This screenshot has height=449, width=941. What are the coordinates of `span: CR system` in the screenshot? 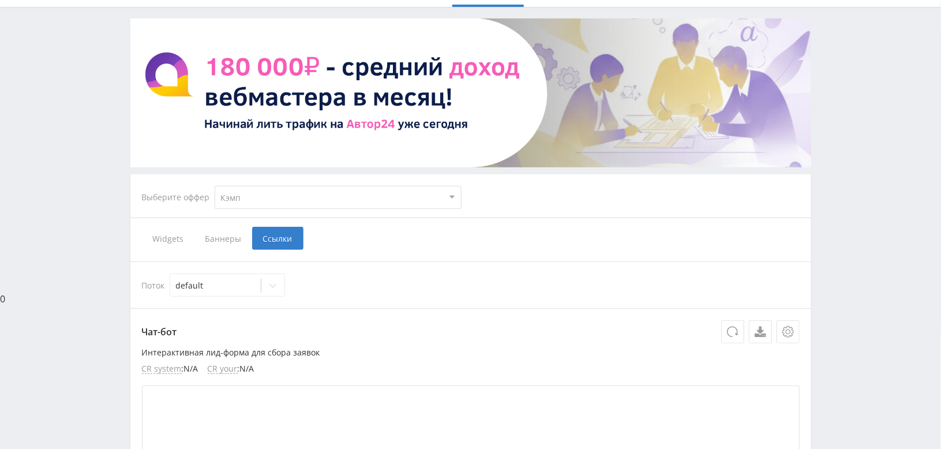 It's located at (161, 368).